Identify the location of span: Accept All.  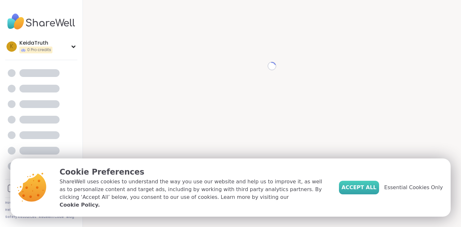
(359, 188).